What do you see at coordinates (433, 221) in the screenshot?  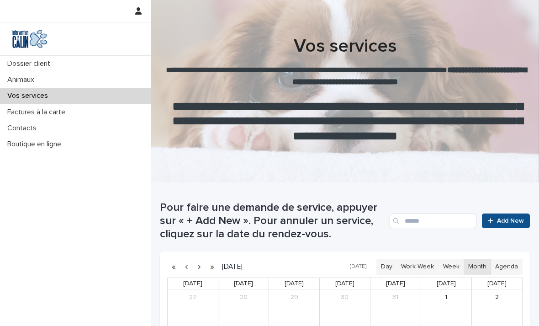 I see `div: Search` at bounding box center [433, 221].